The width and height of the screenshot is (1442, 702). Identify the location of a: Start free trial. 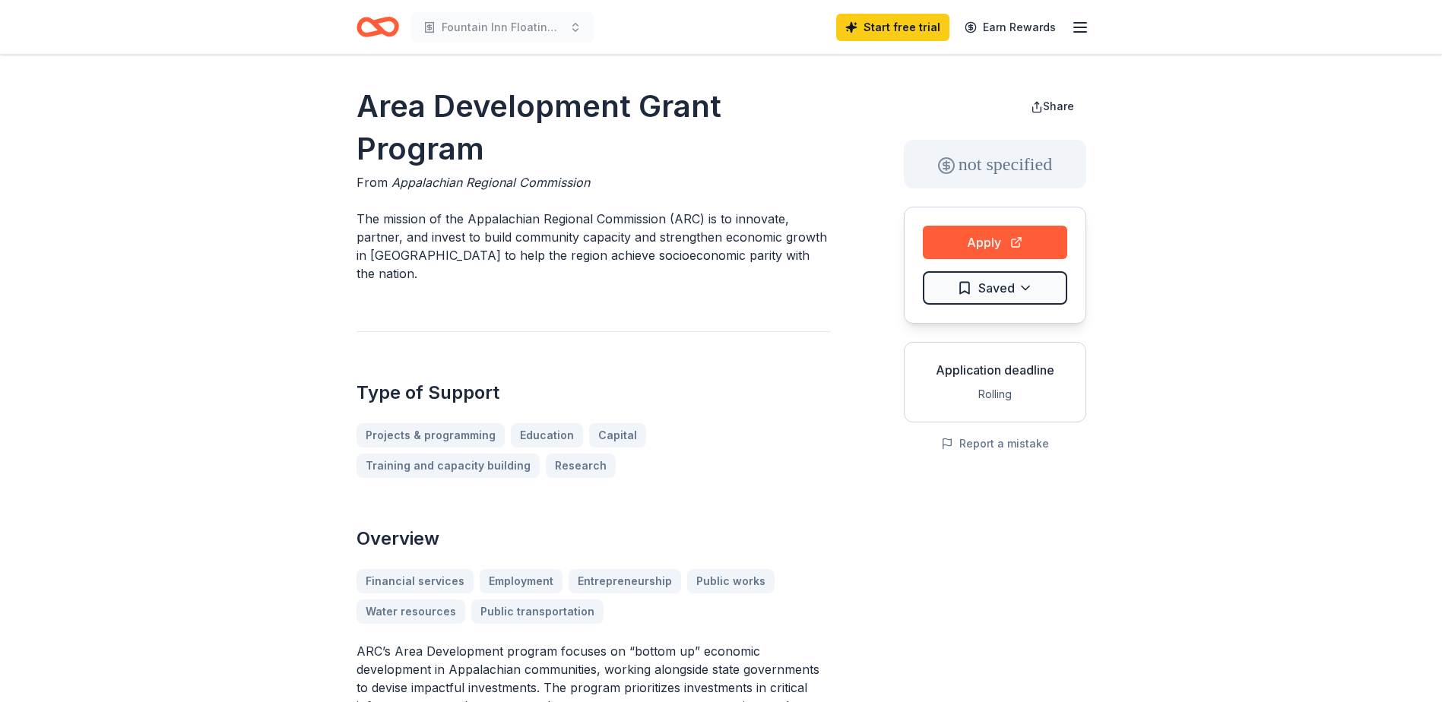
(892, 27).